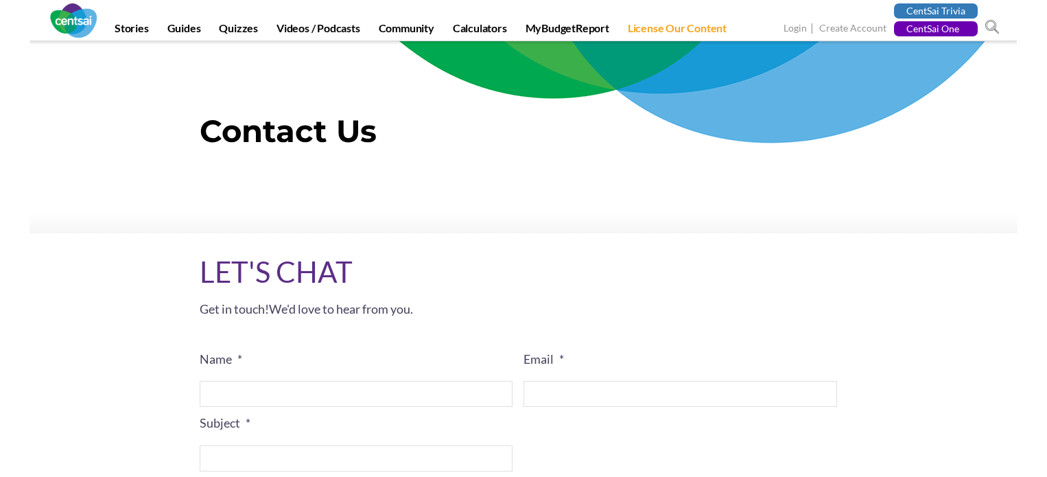 This screenshot has height=477, width=1047. I want to click on a: Calculators, so click(480, 31).